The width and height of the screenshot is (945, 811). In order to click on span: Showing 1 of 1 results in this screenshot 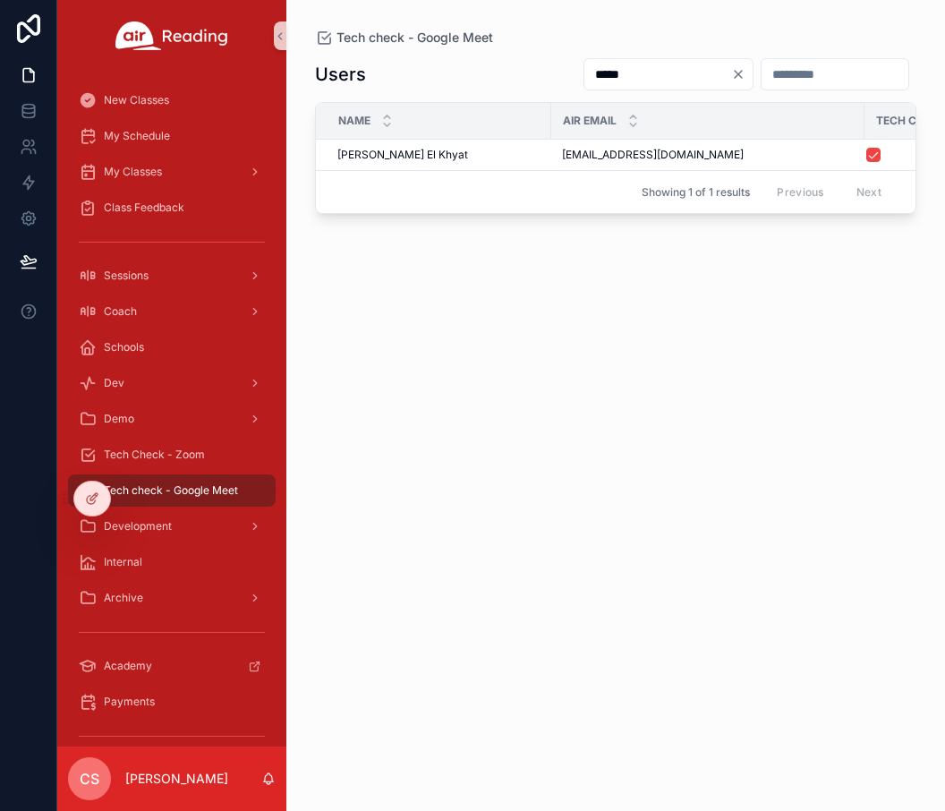, I will do `click(695, 192)`.